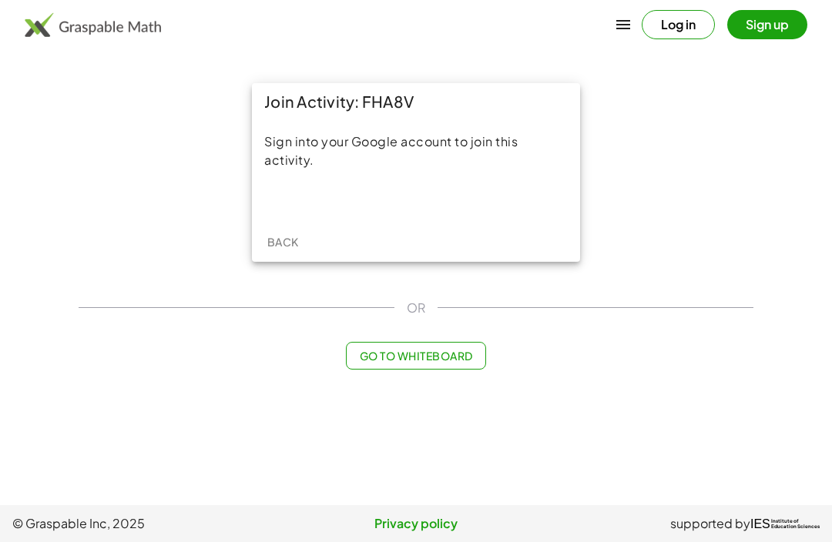 This screenshot has width=832, height=542. What do you see at coordinates (146, 524) in the screenshot?
I see `span: © Graspable Inc, 2025` at bounding box center [146, 524].